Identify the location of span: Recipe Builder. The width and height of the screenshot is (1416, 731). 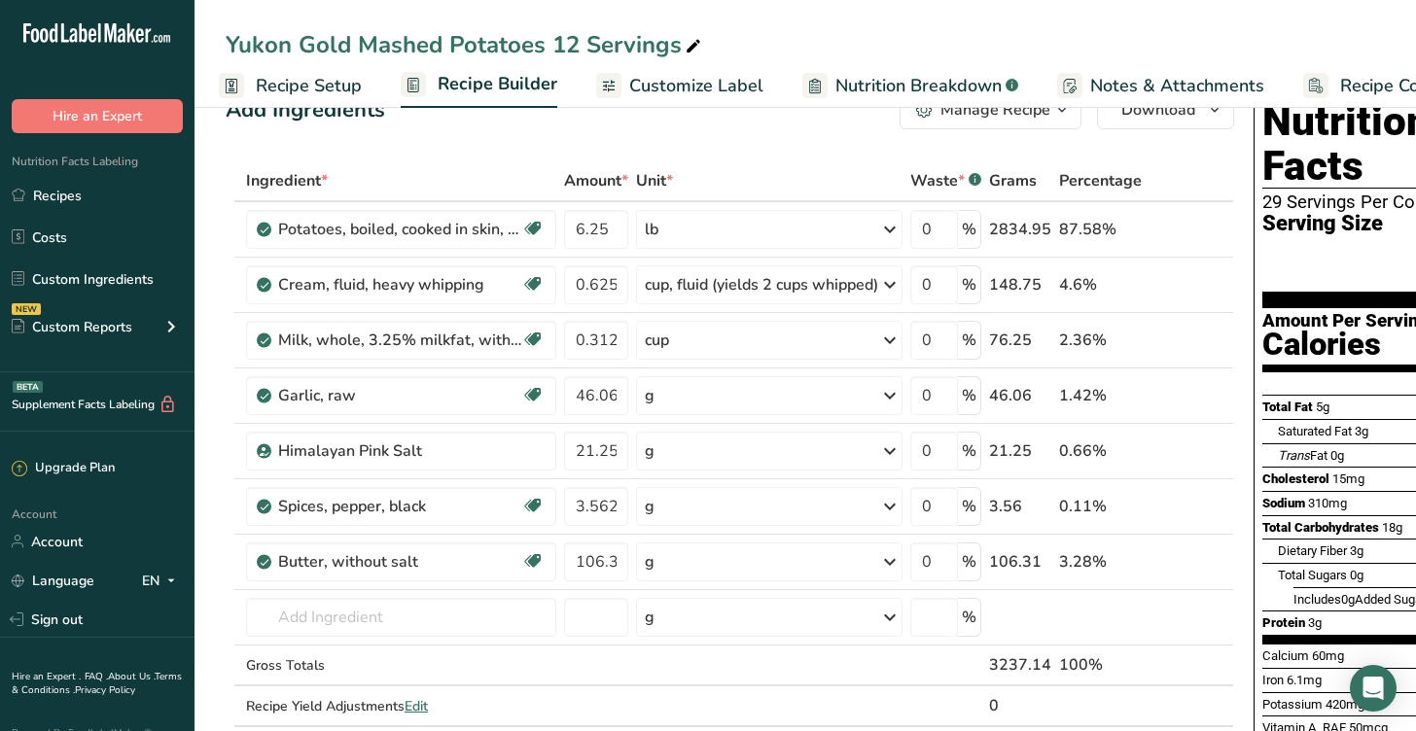
(497, 84).